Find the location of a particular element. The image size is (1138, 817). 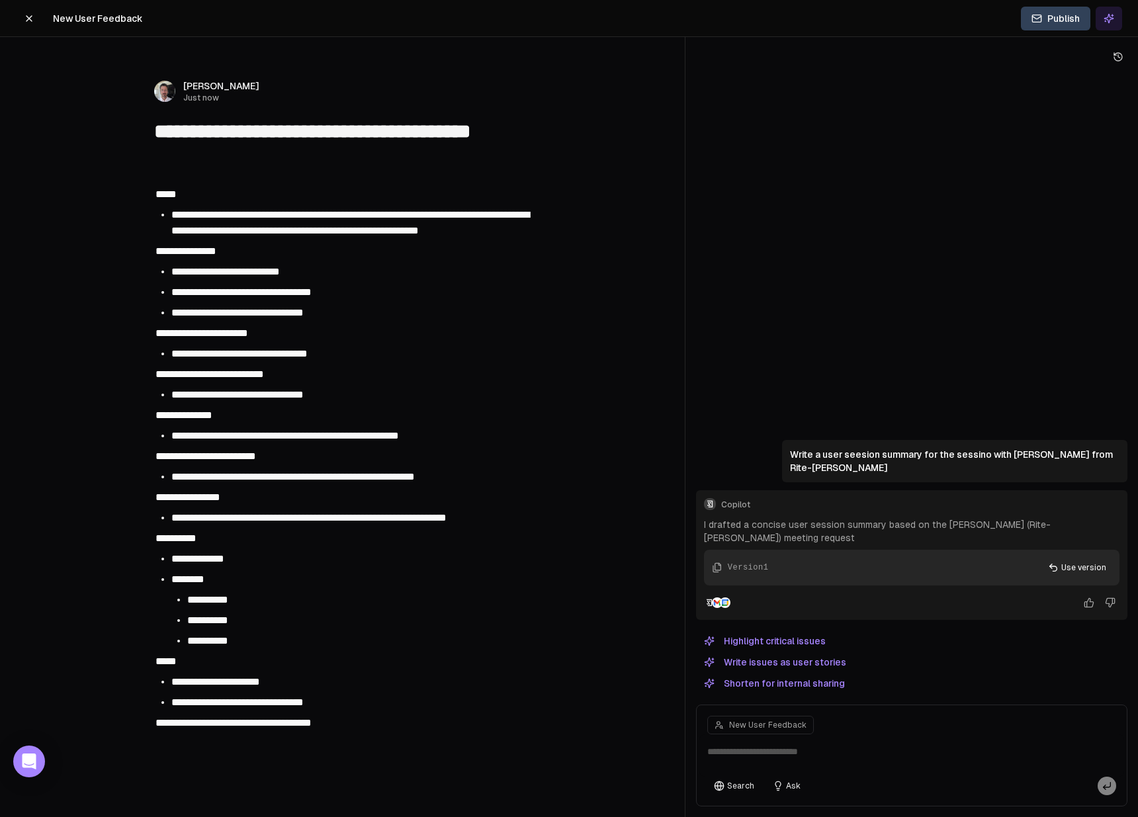

img: Gmail is located at coordinates (717, 603).